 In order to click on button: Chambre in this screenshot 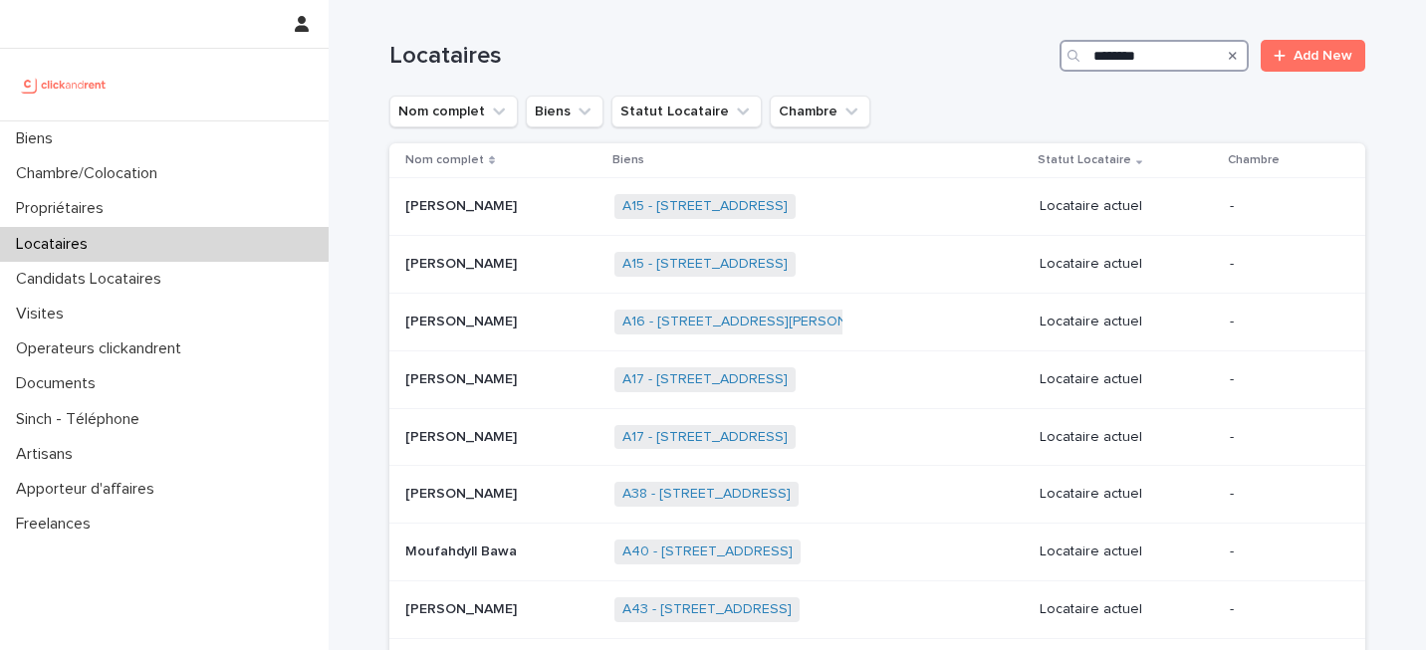, I will do `click(819, 112)`.